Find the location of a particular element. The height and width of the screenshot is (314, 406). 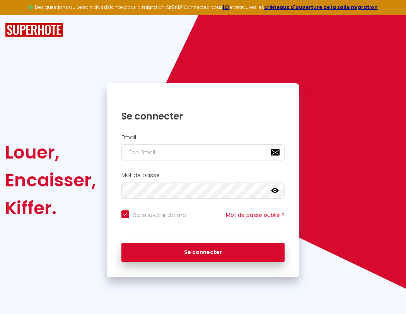

div: Encaisser, is located at coordinates (51, 180).